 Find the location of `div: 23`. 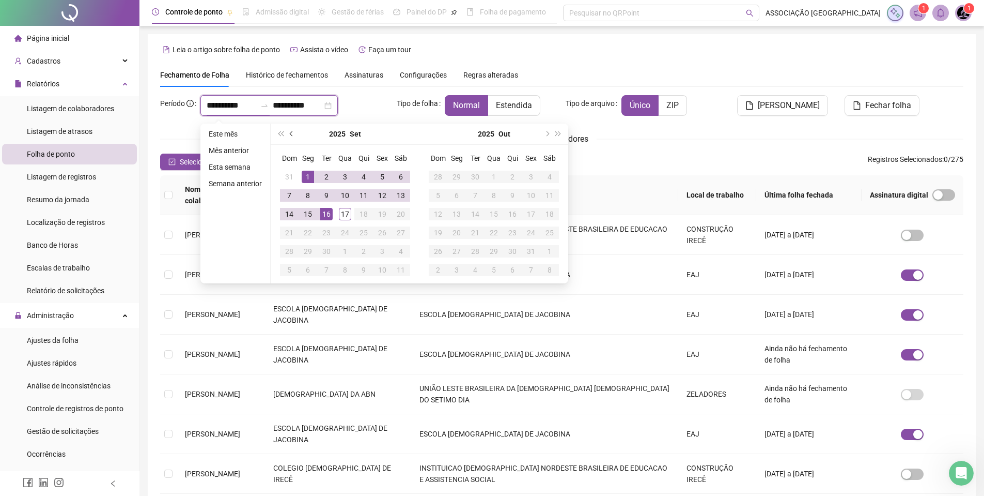

div: 23 is located at coordinates (327, 233).